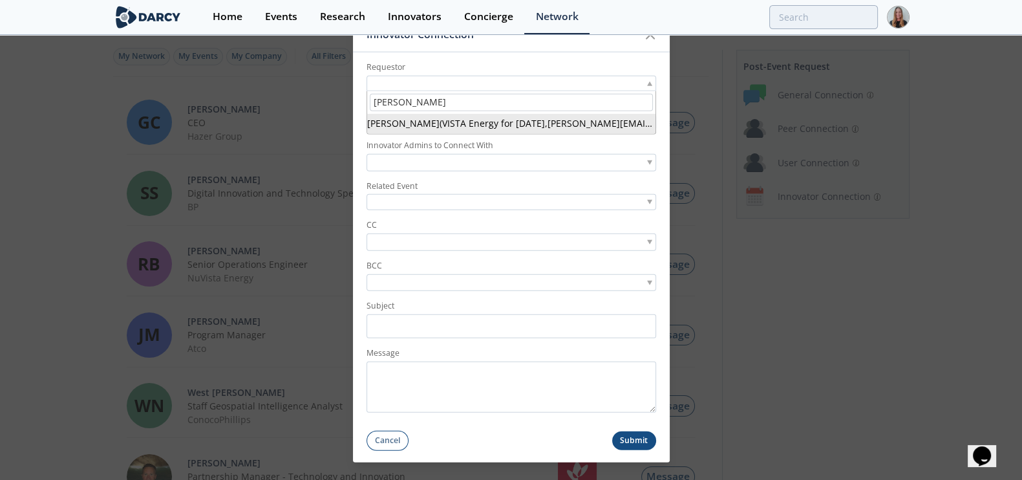  Describe the element at coordinates (512, 306) in the screenshot. I see `label: Subject` at that location.